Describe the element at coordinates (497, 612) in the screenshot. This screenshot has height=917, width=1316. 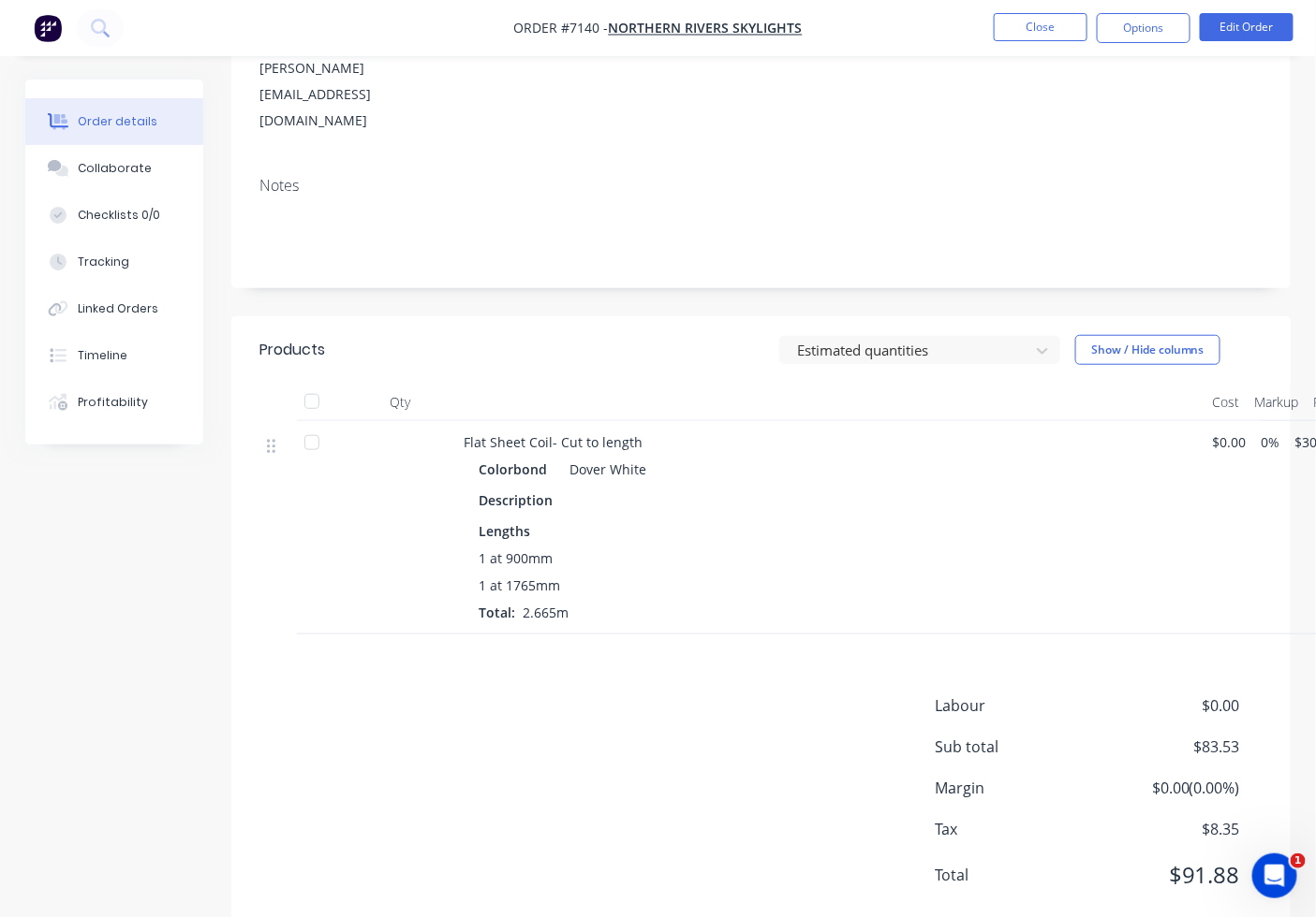
I see `span: Total:` at that location.